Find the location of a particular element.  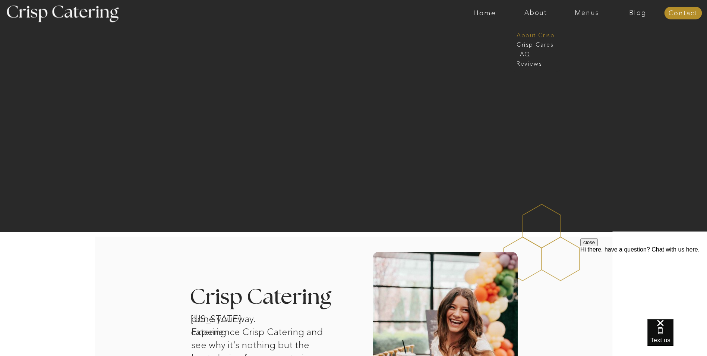

a: Contact is located at coordinates (683, 13).